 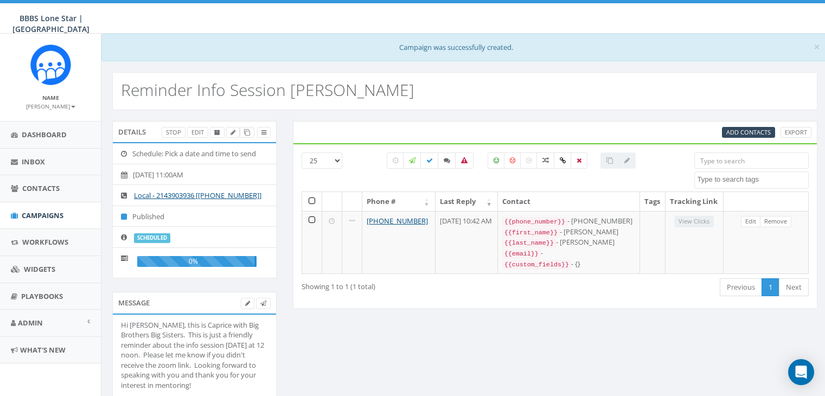 I want to click on span: Send Test Message, so click(x=263, y=303).